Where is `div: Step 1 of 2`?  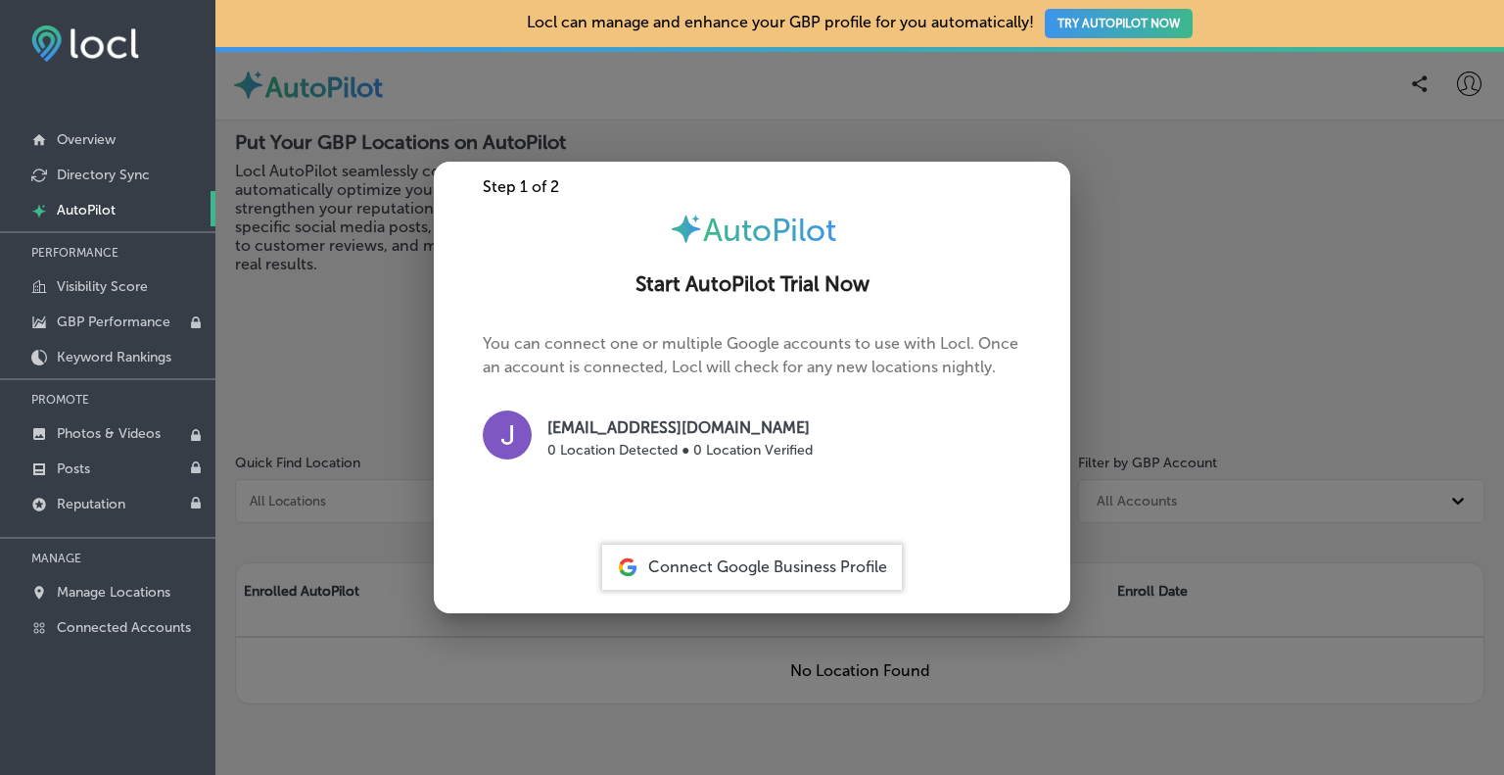
div: Step 1 of 2 is located at coordinates (752, 186).